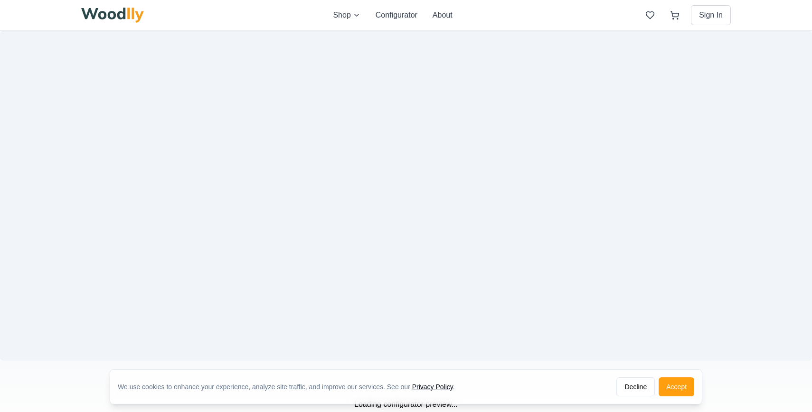 Image resolution: width=812 pixels, height=412 pixels. I want to click on button: Shop, so click(346, 15).